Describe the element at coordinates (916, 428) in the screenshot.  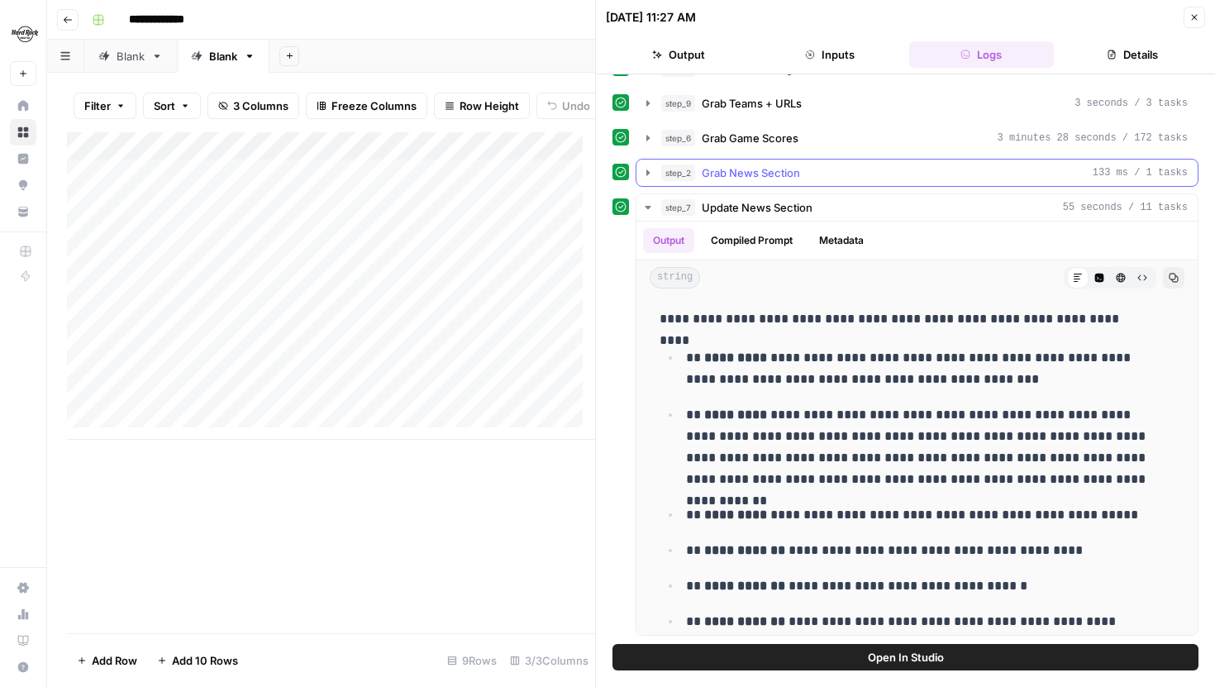
I see `div: 55 seconds / 11 tasks` at that location.